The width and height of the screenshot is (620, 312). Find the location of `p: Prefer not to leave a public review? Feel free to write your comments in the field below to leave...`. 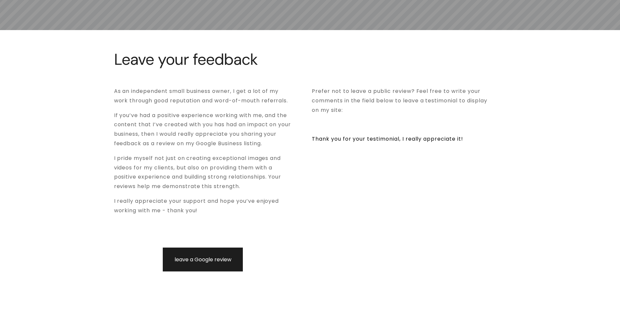

p: Prefer not to leave a public review? Feel free to write your comments in the field below to leave... is located at coordinates (400, 101).